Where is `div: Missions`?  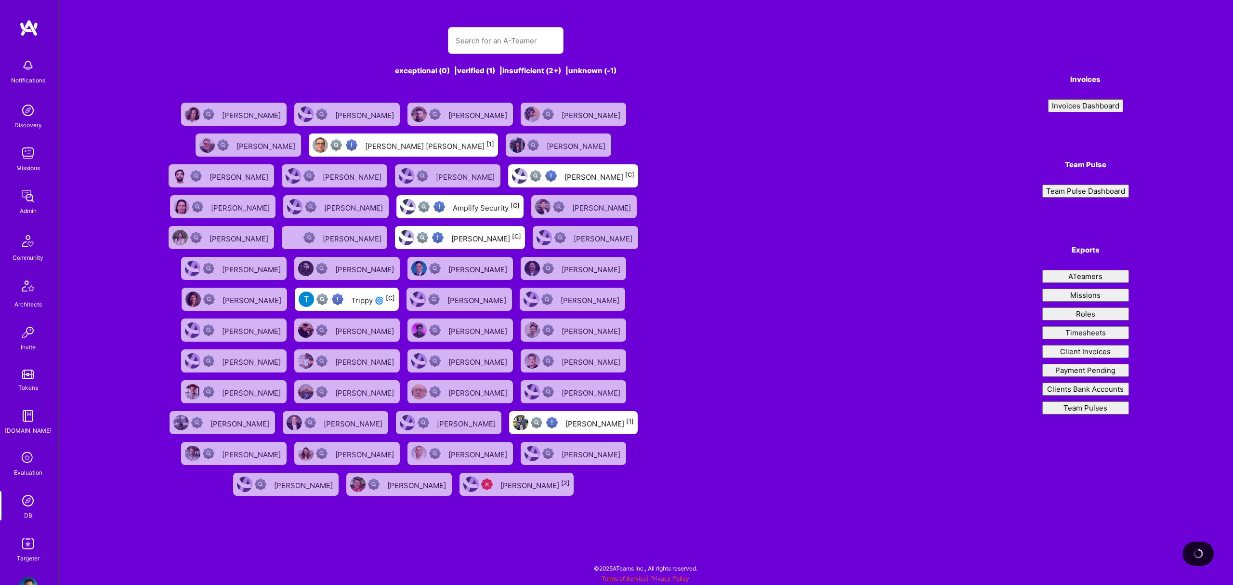
div: Missions is located at coordinates (28, 168).